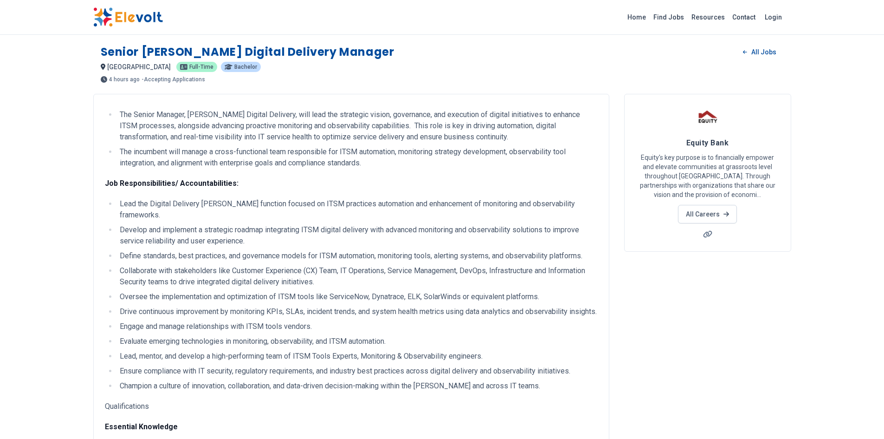  I want to click on li: Drive continuous improvement by monitoring KPIs, SLAs, incident trends, and system health metrics..., so click(358, 312).